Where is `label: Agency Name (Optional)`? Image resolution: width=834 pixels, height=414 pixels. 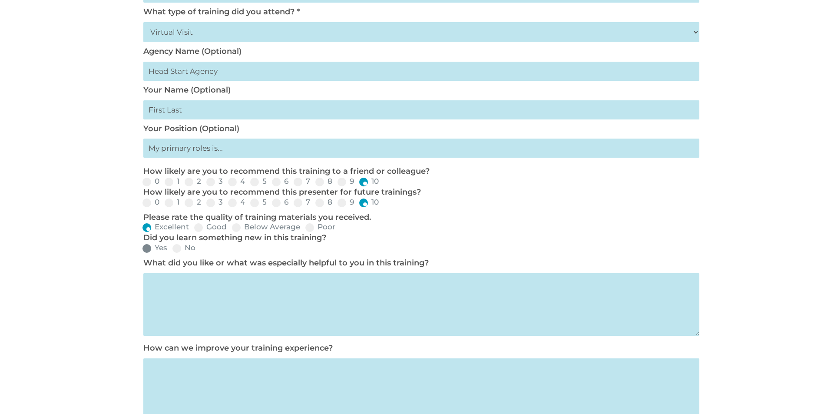
label: Agency Name (Optional) is located at coordinates (192, 51).